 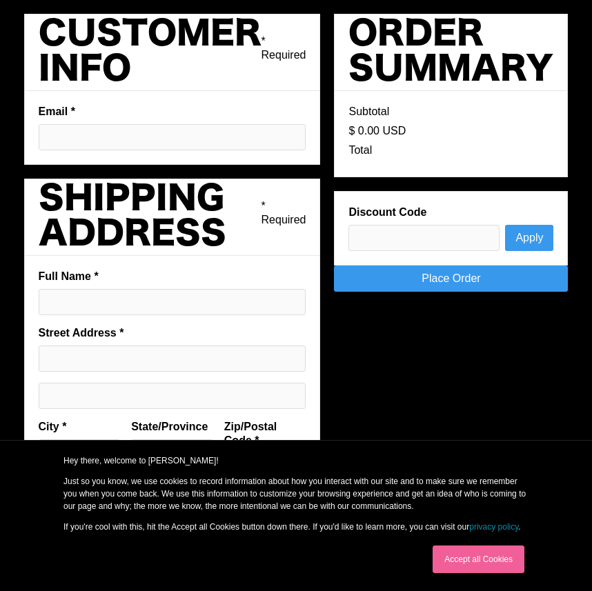 What do you see at coordinates (150, 52) in the screenshot?
I see `h2: Customer Info` at bounding box center [150, 52].